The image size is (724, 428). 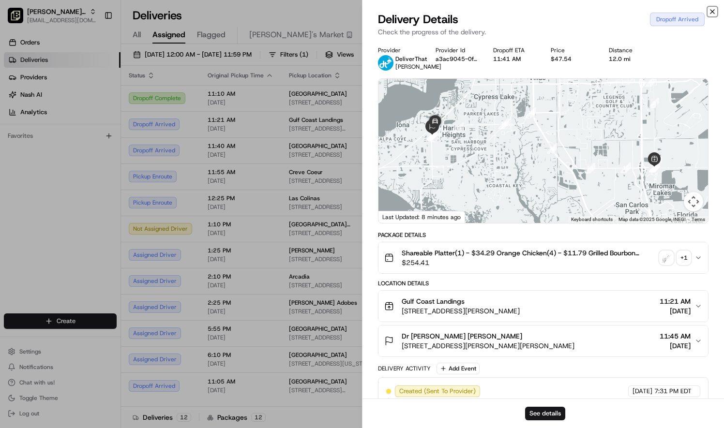 I want to click on button: a3ac9045-0fc0-4f7f-8412-462dff487669, so click(x=456, y=59).